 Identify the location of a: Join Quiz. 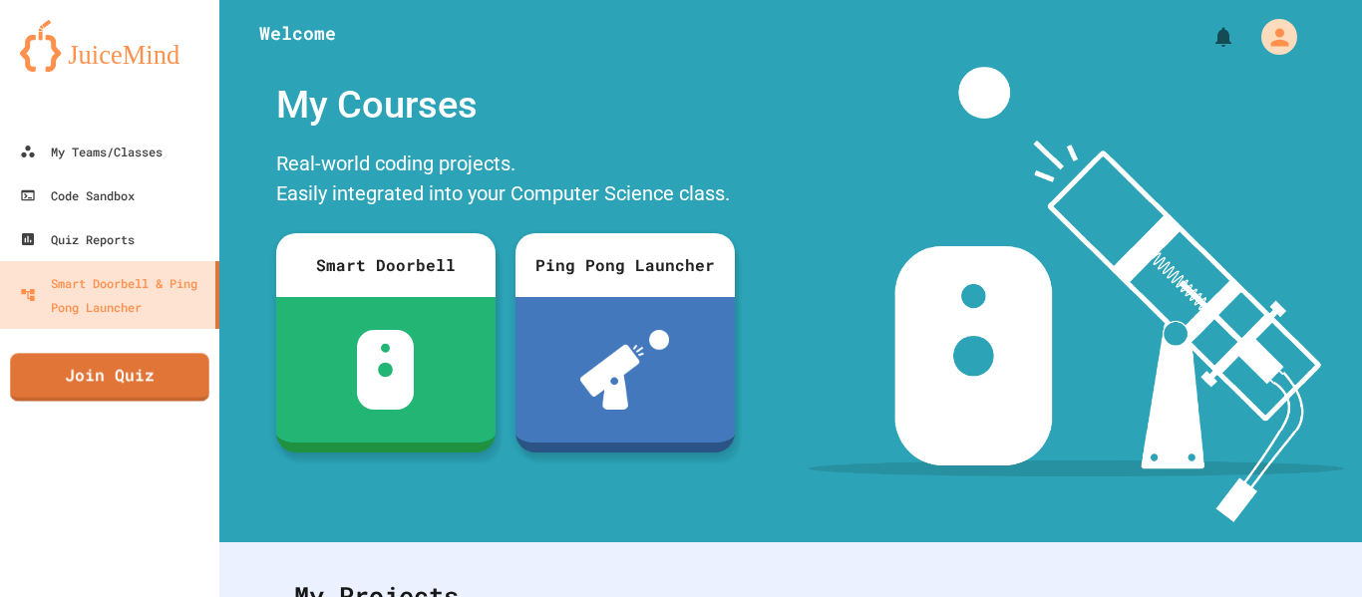
(109, 377).